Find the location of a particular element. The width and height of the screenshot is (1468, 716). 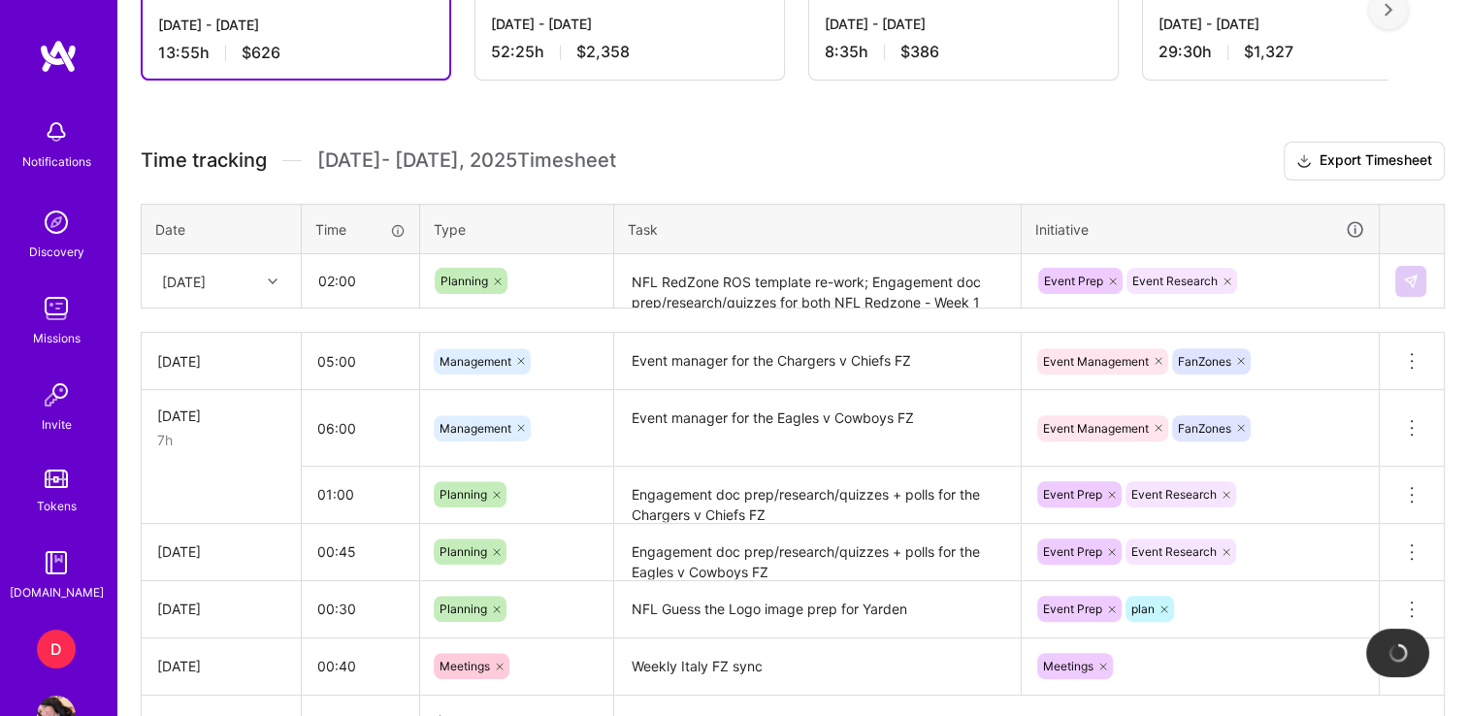

span: $626 is located at coordinates (261, 52).